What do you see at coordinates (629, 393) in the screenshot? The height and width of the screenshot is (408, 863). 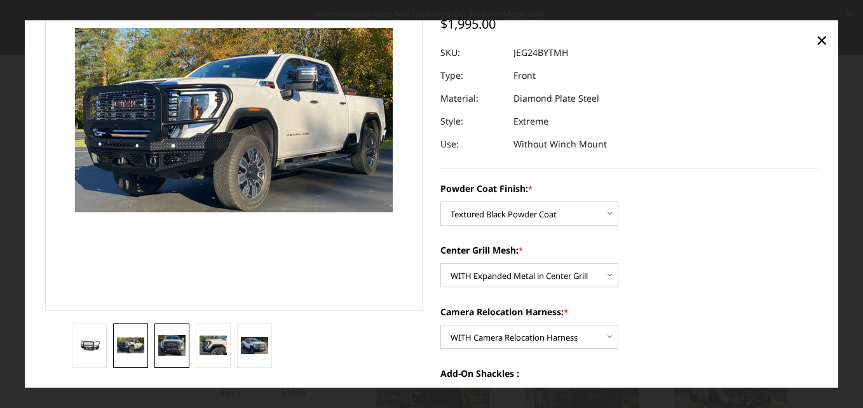 I see `label: None` at bounding box center [629, 393].